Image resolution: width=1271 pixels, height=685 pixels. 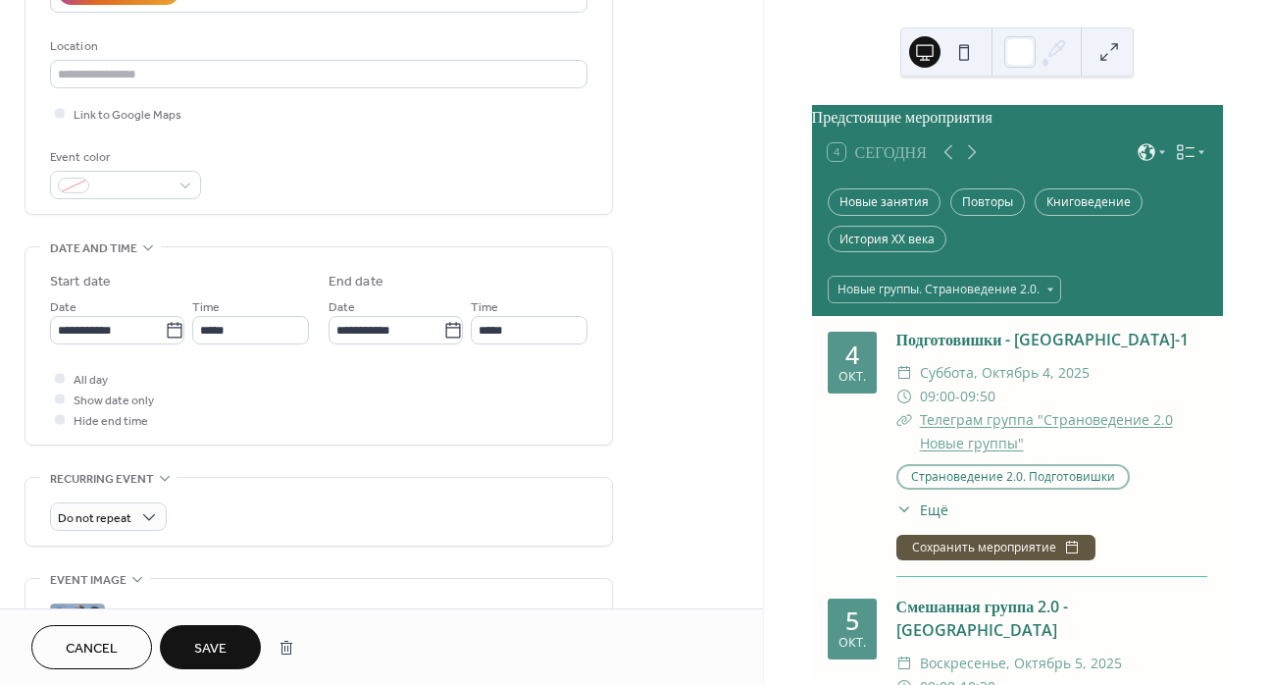 What do you see at coordinates (124, 157) in the screenshot?
I see `div: Event color` at bounding box center [124, 157].